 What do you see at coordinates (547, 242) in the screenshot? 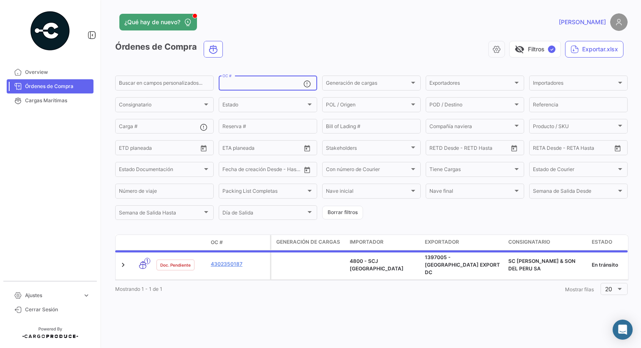
I see `datatable-header-cell: Consignatario` at bounding box center [547, 242].